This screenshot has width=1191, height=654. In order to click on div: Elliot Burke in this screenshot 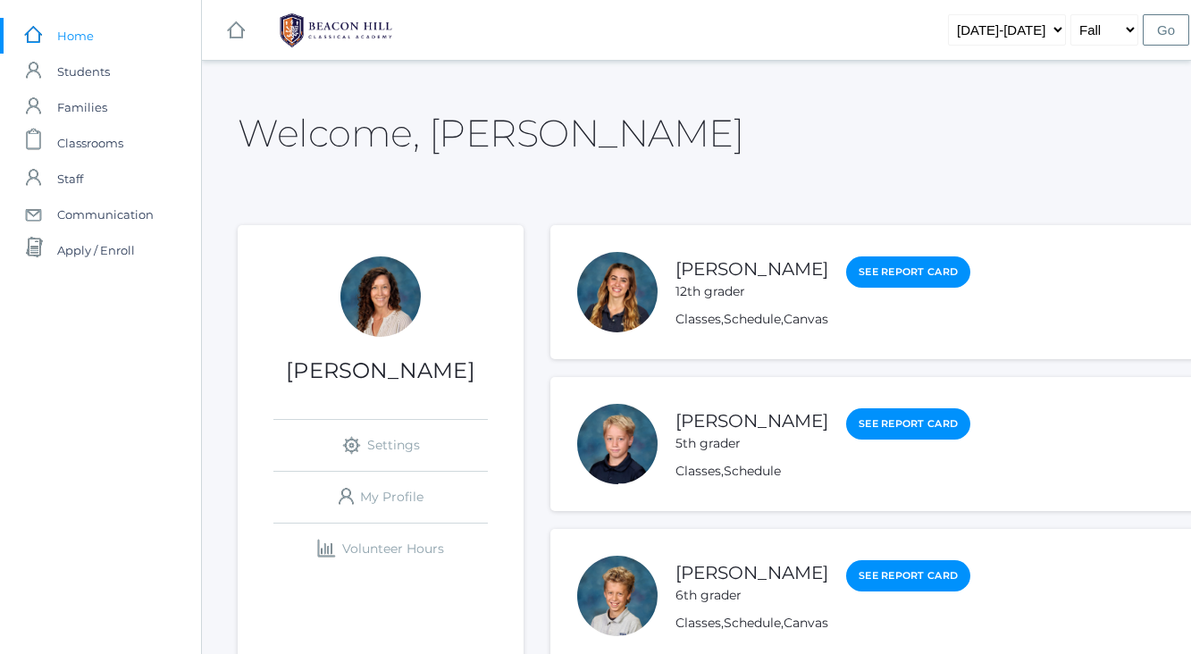, I will do `click(618, 444)`.